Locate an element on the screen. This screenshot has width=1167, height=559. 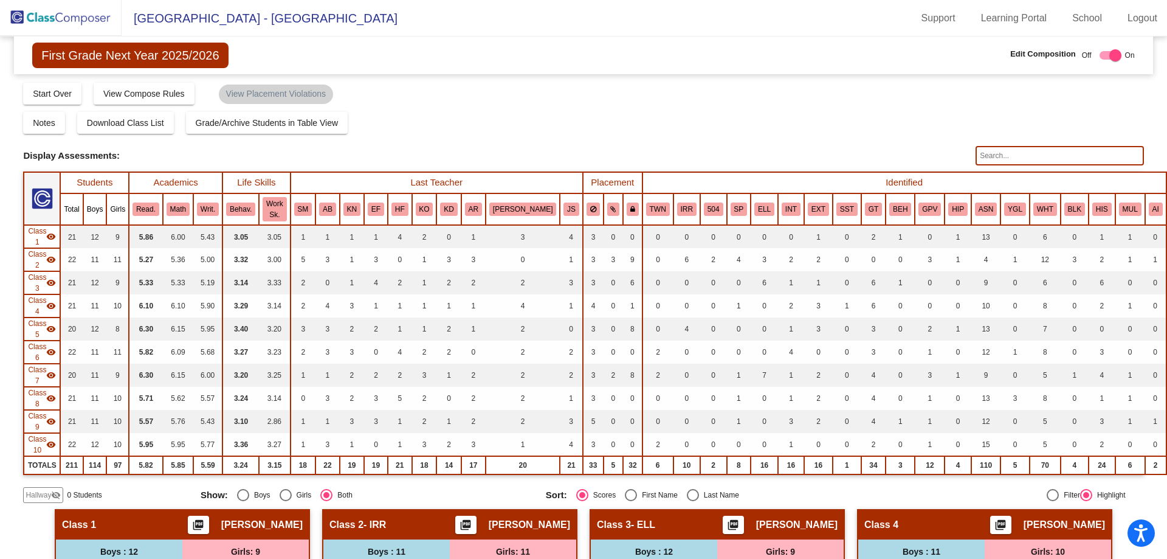
th: Gifted and Talented is located at coordinates (874, 209).